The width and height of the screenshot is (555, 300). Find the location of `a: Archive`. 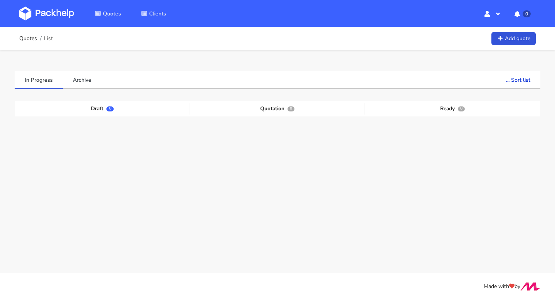

a: Archive is located at coordinates (82, 79).